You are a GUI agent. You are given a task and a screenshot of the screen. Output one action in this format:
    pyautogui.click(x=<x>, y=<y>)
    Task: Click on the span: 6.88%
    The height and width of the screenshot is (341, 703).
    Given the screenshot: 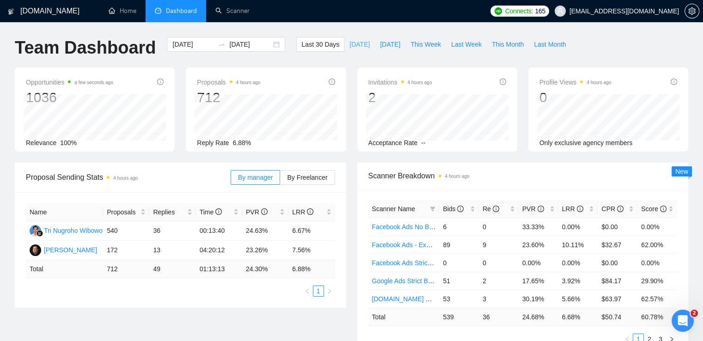 What is the action you would take?
    pyautogui.click(x=242, y=143)
    